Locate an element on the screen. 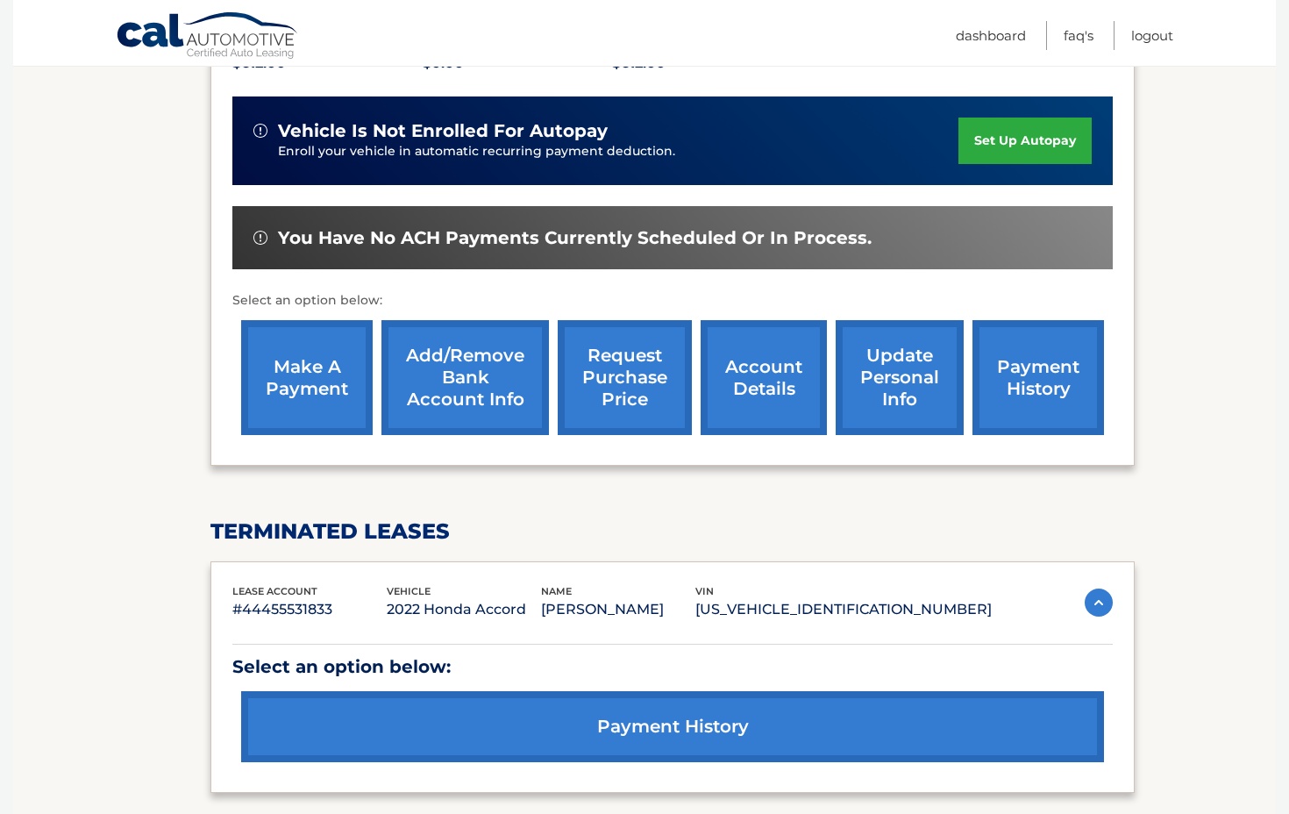  a: update personal info is located at coordinates (899, 377).